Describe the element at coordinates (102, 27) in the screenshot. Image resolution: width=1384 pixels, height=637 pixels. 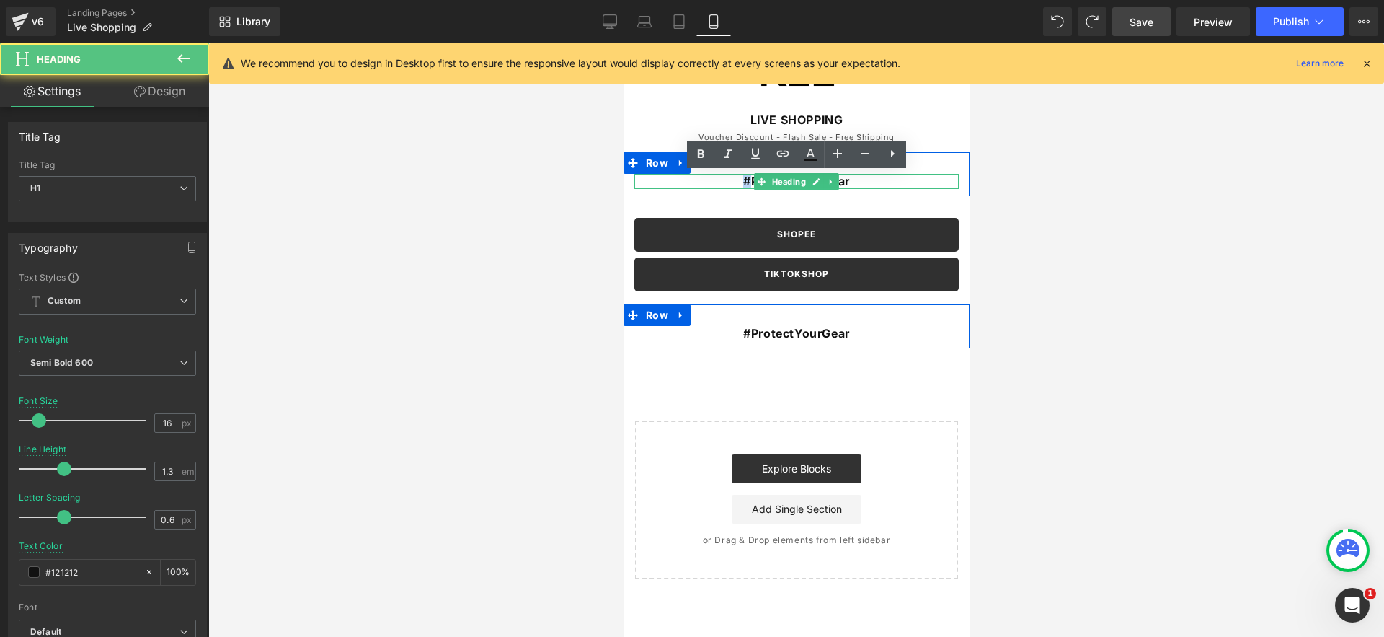
I see `span: Live Shopping` at that location.